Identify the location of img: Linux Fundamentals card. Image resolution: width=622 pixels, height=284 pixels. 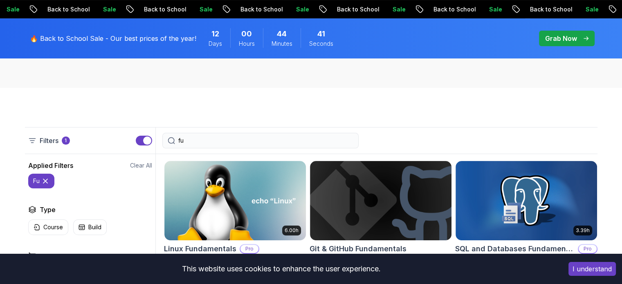
(235, 201).